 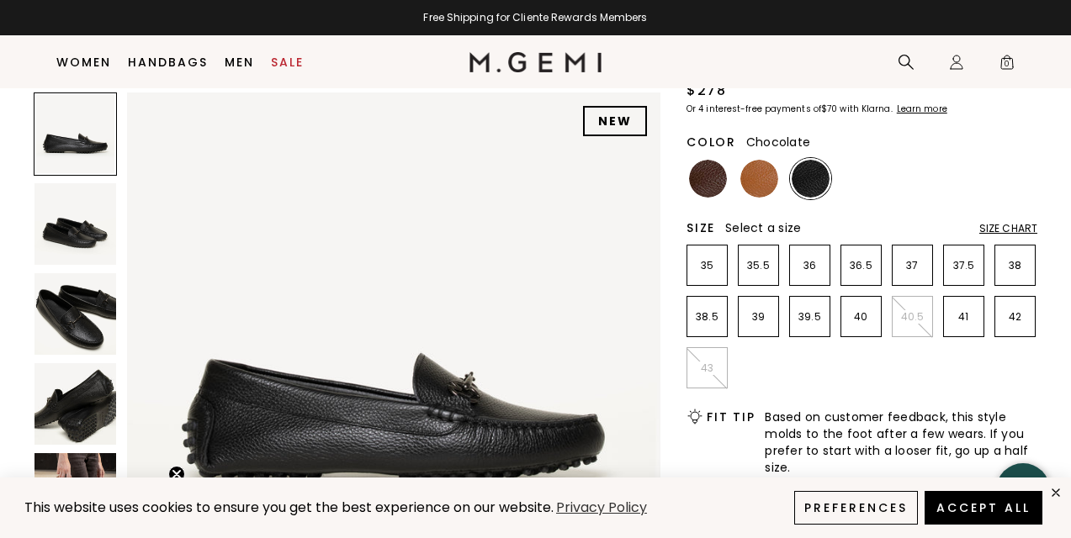 What do you see at coordinates (855, 508) in the screenshot?
I see `button: Preferences` at bounding box center [855, 508].